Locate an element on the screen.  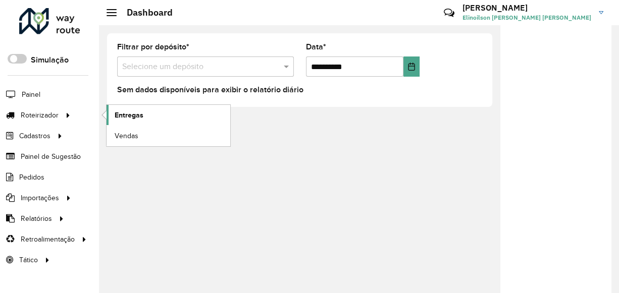
span: Painel de Sugestão is located at coordinates (50, 157).